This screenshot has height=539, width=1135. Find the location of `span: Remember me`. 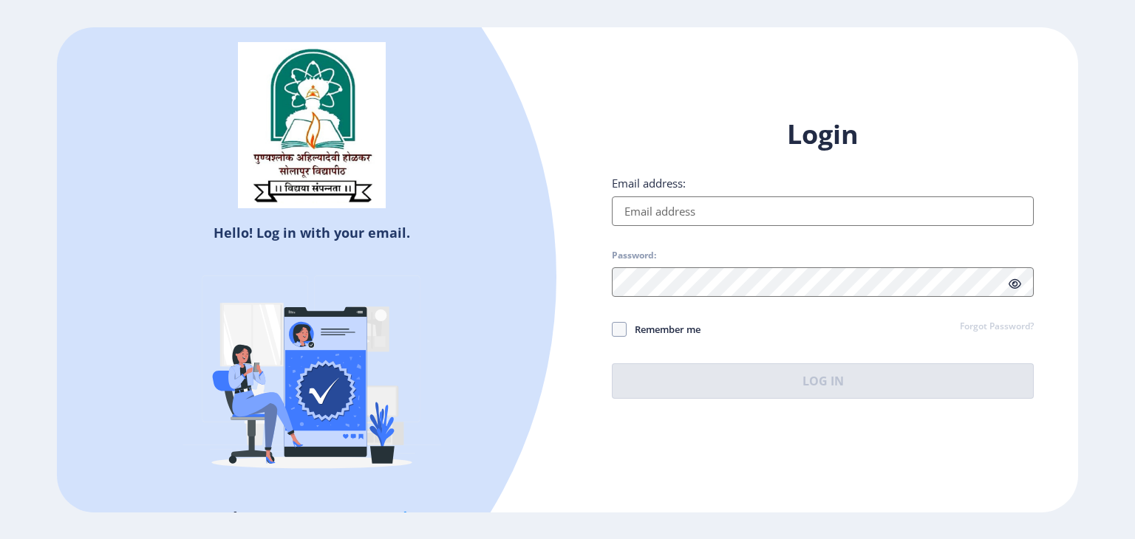

span: Remember me is located at coordinates (664, 330).